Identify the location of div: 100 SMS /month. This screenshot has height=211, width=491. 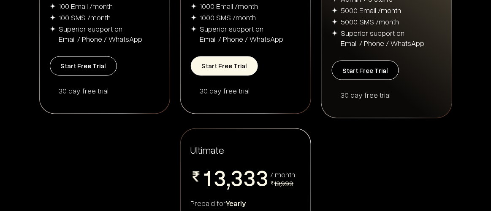
(85, 17).